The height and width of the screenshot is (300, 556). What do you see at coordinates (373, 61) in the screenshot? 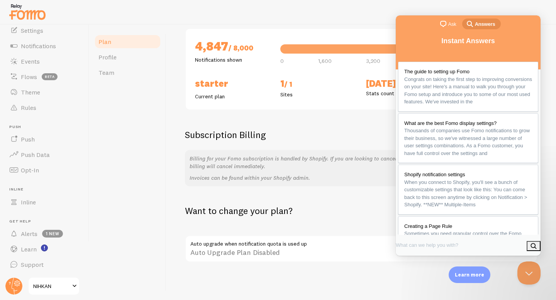
I see `span: 3,200` at bounding box center [373, 61].